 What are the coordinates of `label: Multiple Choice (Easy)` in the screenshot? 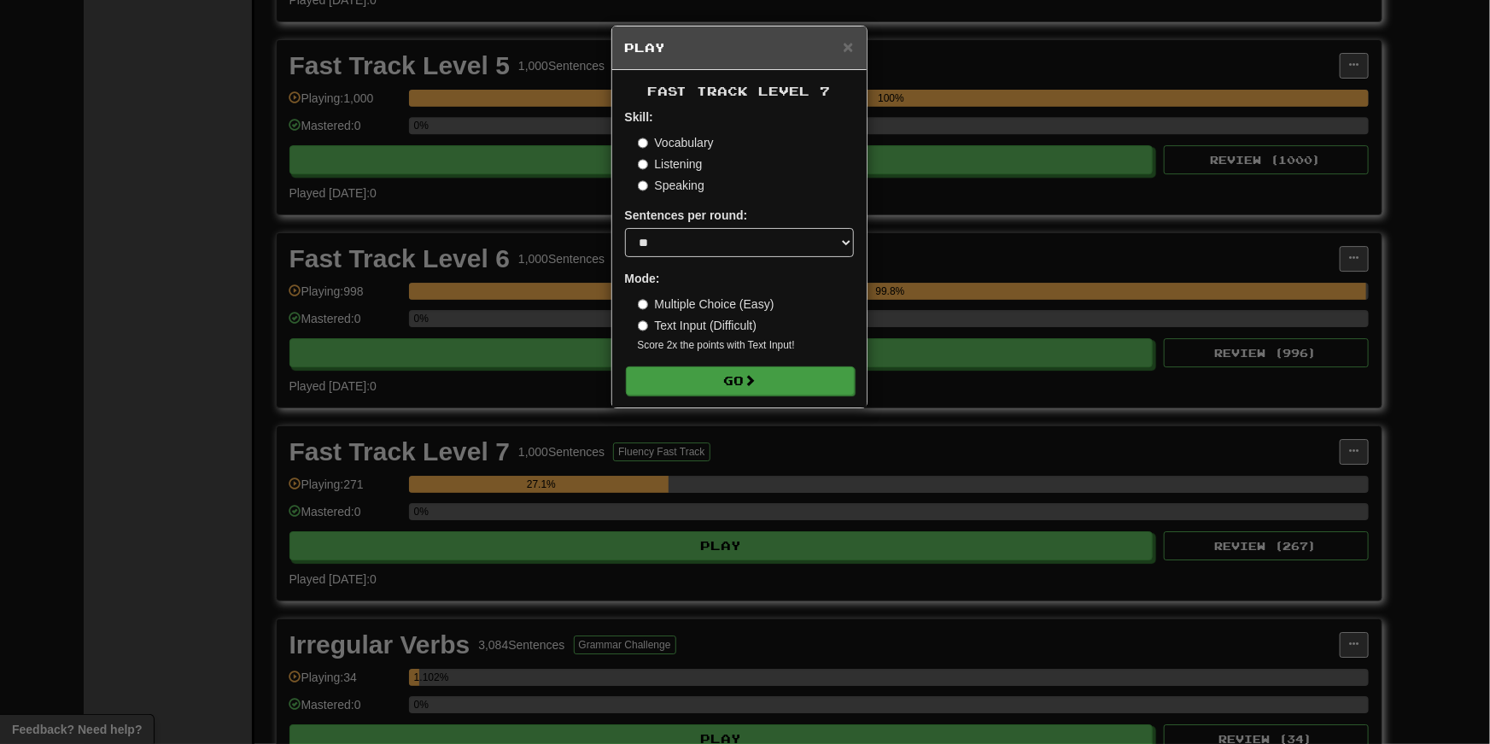 It's located at (706, 304).